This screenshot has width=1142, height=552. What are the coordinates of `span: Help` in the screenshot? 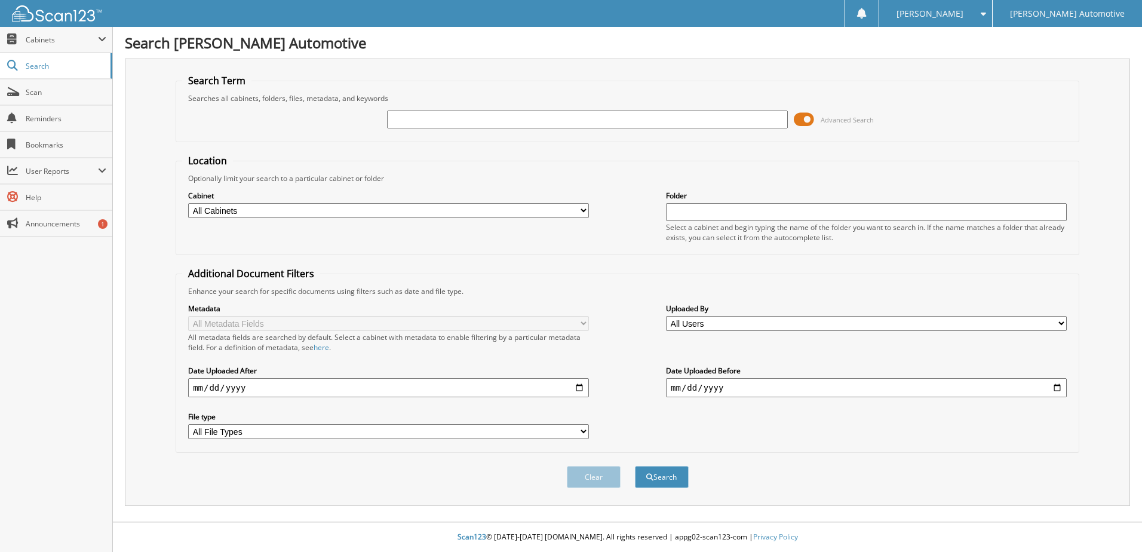 It's located at (66, 197).